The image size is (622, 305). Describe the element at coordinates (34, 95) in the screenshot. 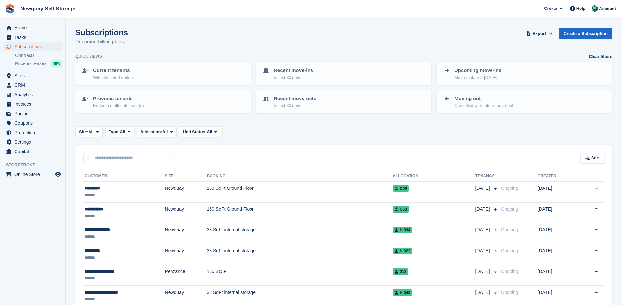

I see `span: Analytics` at that location.